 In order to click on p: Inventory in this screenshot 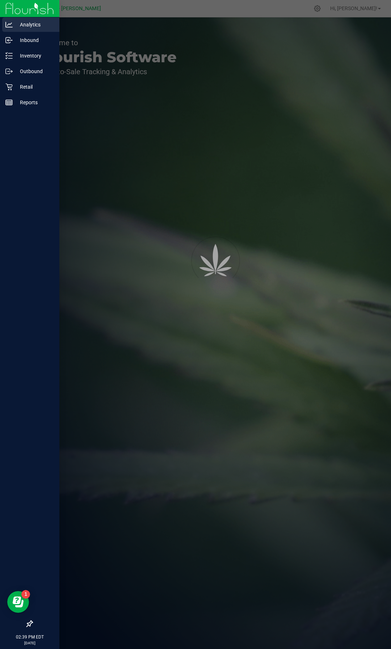, I will do `click(34, 56)`.